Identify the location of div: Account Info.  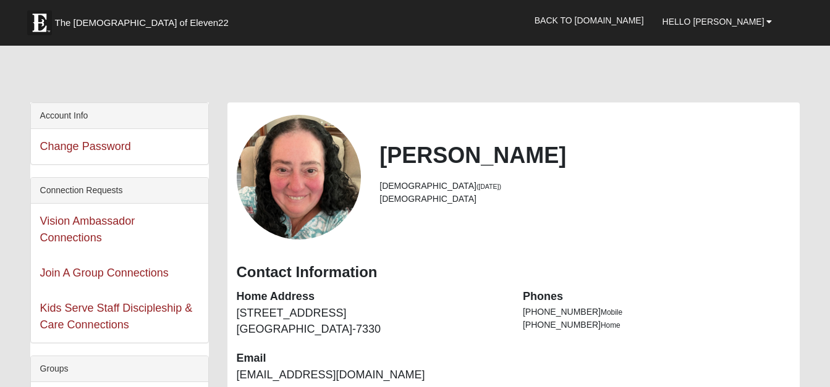
(119, 116).